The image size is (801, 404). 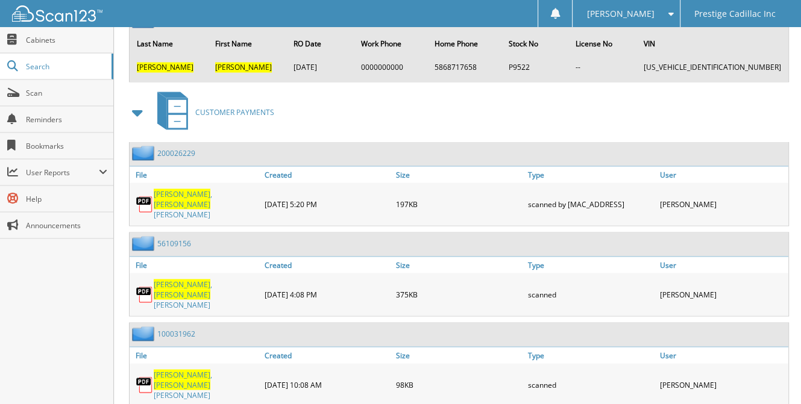 I want to click on th: VIN, so click(x=712, y=43).